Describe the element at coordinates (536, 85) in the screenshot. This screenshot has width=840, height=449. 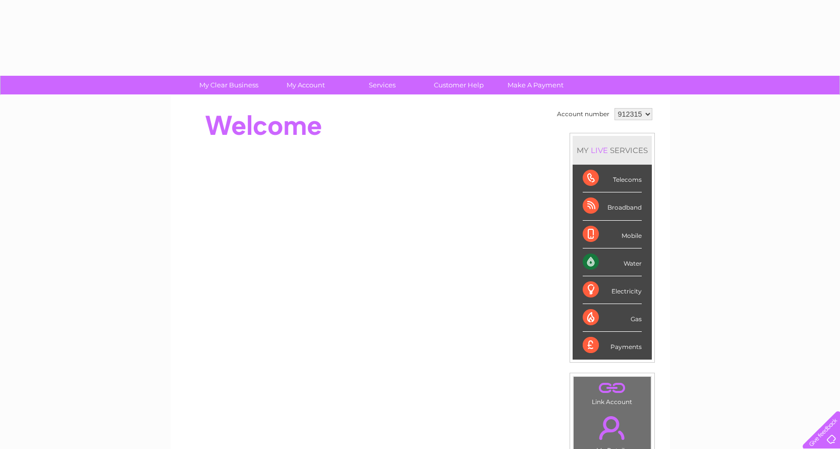
I see `a: Make A Payment` at that location.